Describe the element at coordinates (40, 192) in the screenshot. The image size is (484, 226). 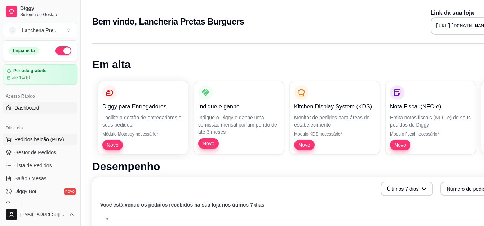
I see `a: Diggy Botnovo` at that location.